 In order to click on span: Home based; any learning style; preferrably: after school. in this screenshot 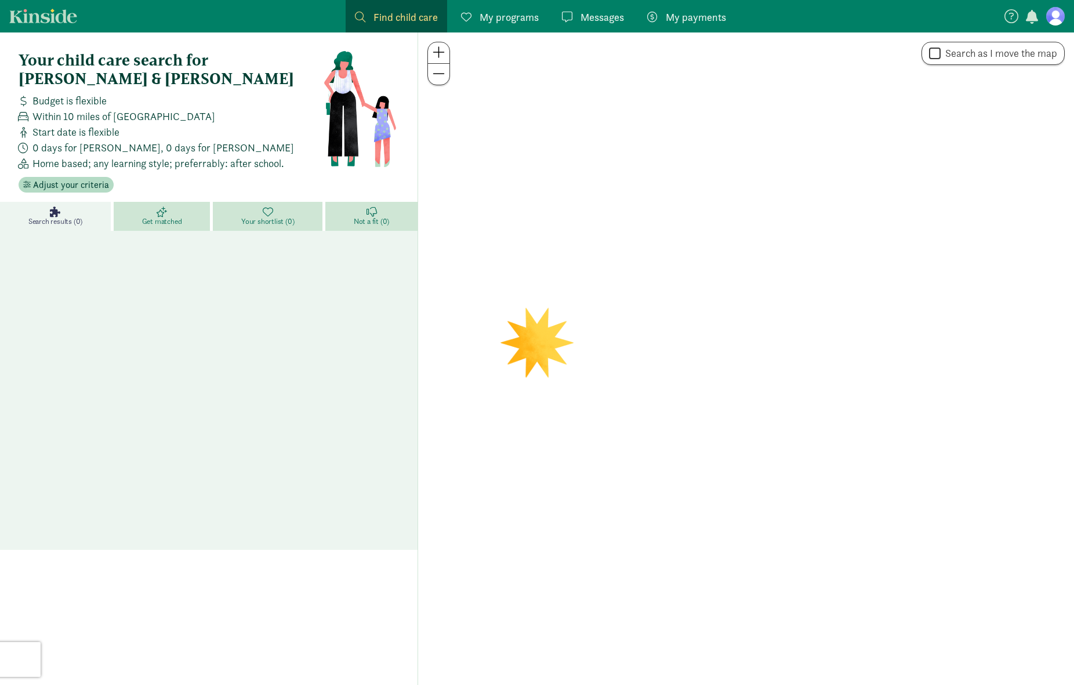, I will do `click(158, 163)`.